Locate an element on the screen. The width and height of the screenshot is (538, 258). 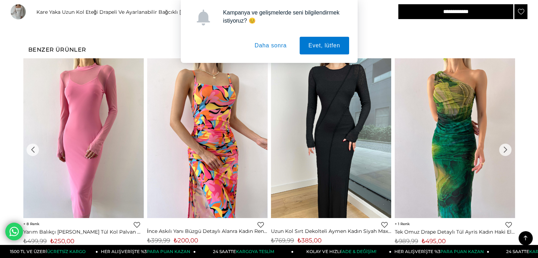
span: İADE & DEĞİŞİM! is located at coordinates (358, 251).